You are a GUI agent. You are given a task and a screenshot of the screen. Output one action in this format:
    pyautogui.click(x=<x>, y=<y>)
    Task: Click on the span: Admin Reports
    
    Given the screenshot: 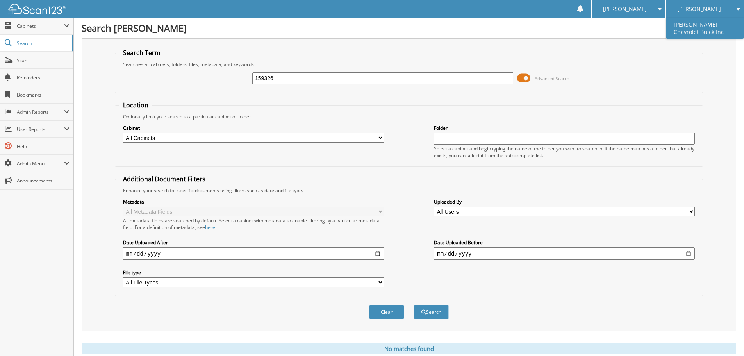 What is the action you would take?
    pyautogui.click(x=40, y=112)
    